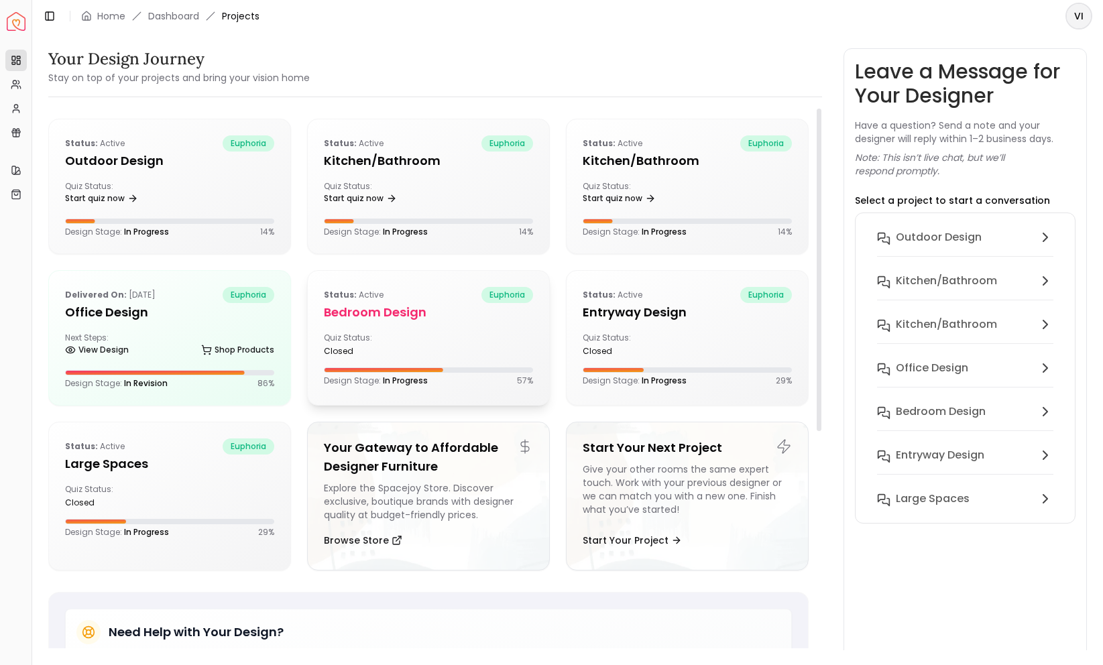  Describe the element at coordinates (16, 21) in the screenshot. I see `a: Spacejoy` at that location.